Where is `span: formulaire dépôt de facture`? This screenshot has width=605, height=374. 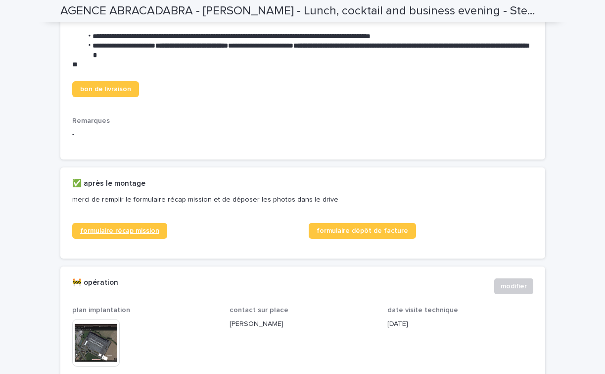
span: formulaire dépôt de facture is located at coordinates (362, 231).